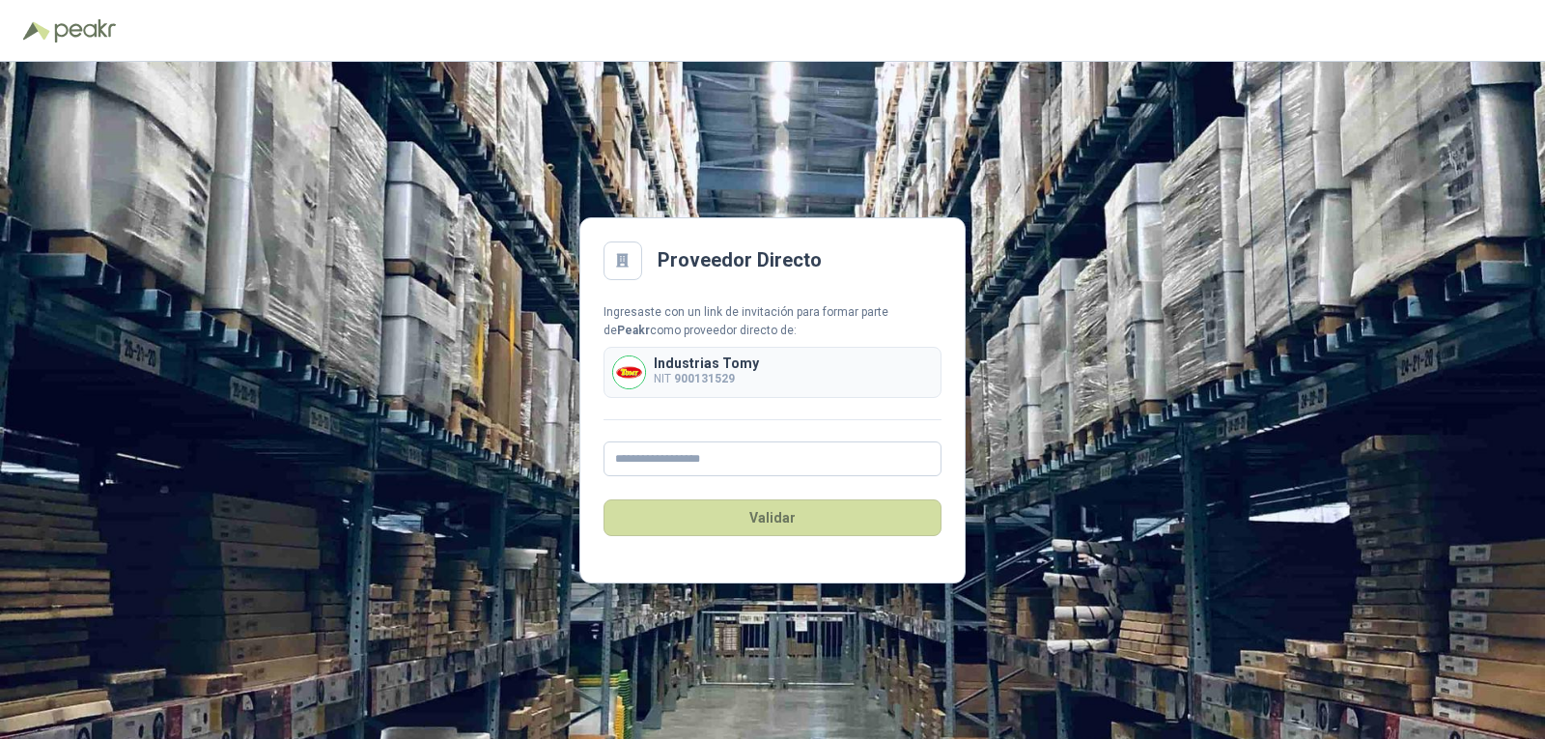  Describe the element at coordinates (706, 379) in the screenshot. I see `p: NIT` at that location.